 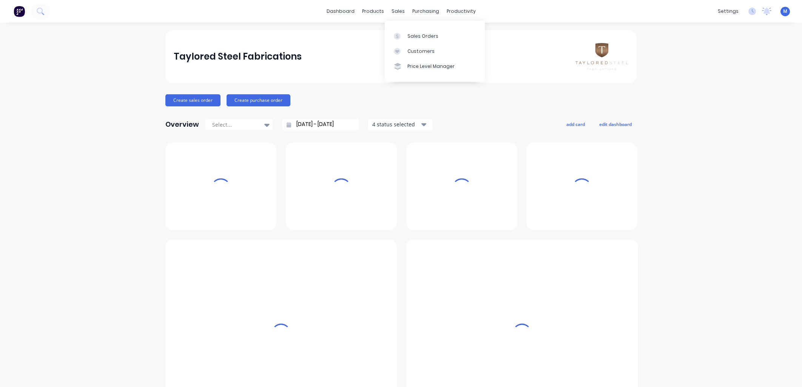 I want to click on div: products, so click(x=373, y=11).